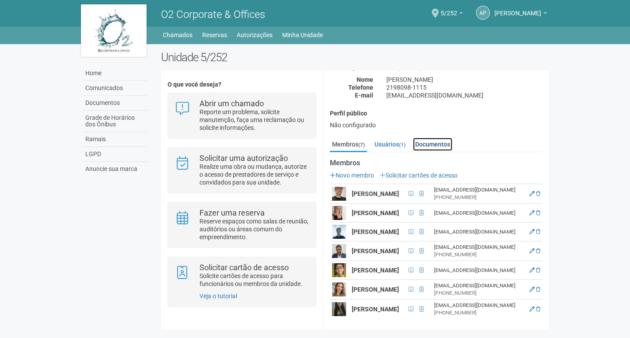 This screenshot has width=630, height=338. I want to click on a: Reservas, so click(215, 35).